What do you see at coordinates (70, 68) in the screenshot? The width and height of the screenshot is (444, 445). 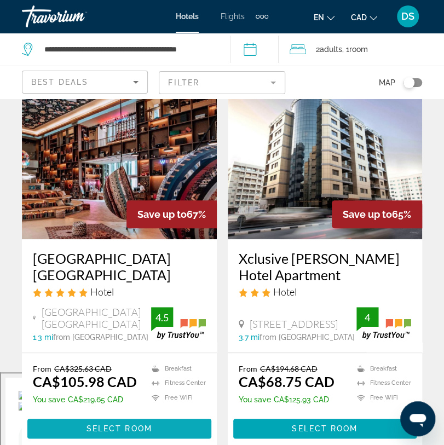 I see `div: Domain Overview` at bounding box center [70, 68].